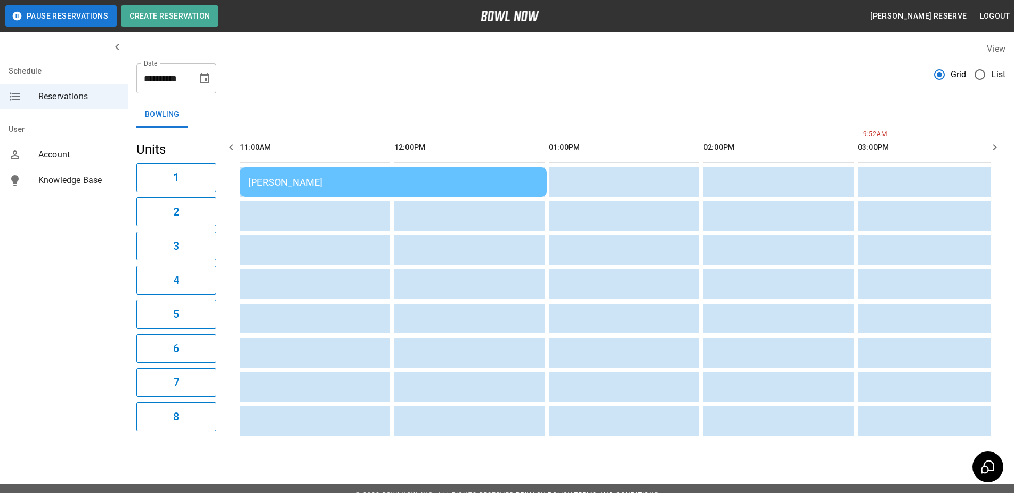 The width and height of the screenshot is (1014, 493). What do you see at coordinates (176, 246) in the screenshot?
I see `button: 3` at bounding box center [176, 246].